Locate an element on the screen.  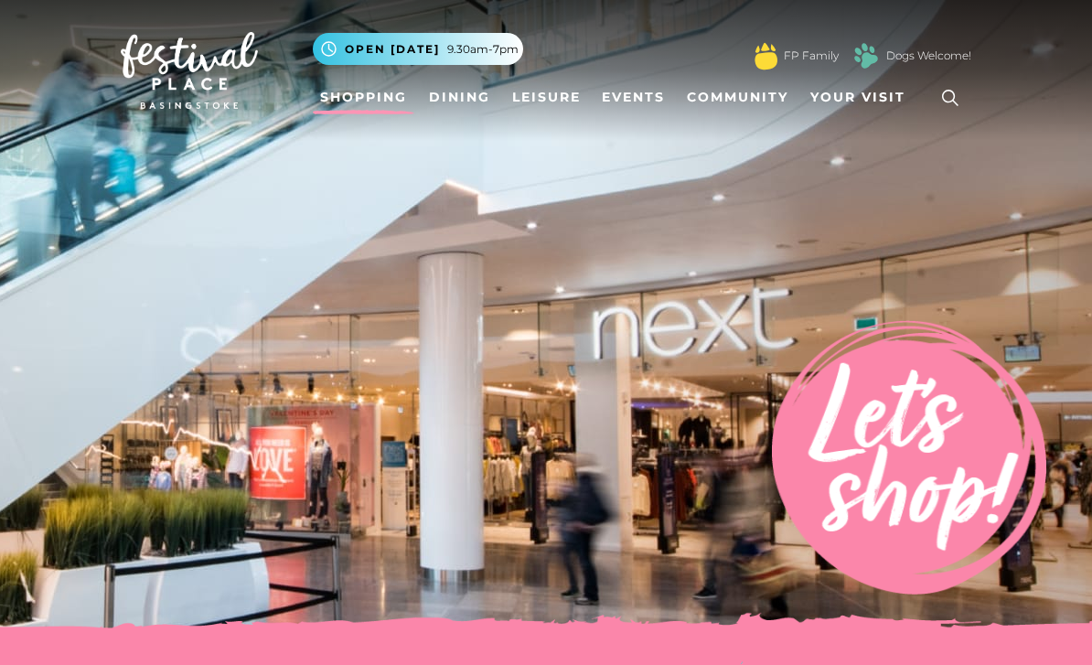
a: Community is located at coordinates (737, 97).